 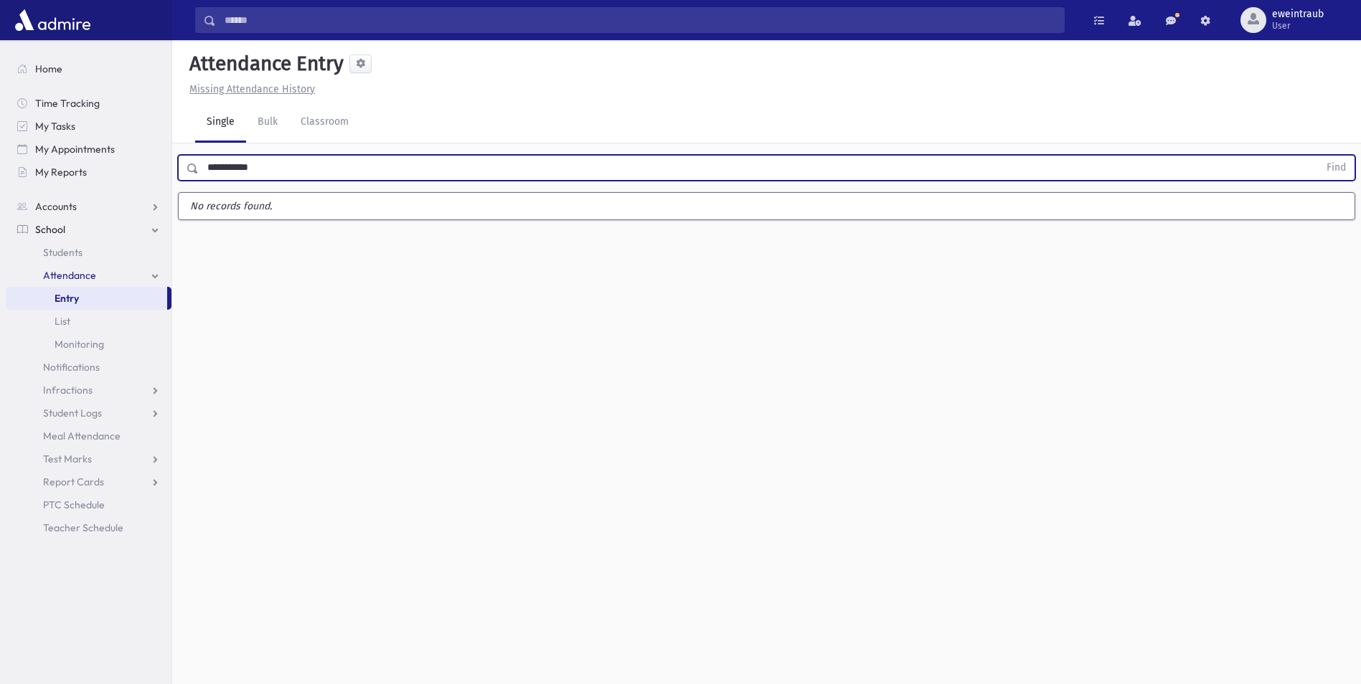 I want to click on span: School, so click(x=50, y=230).